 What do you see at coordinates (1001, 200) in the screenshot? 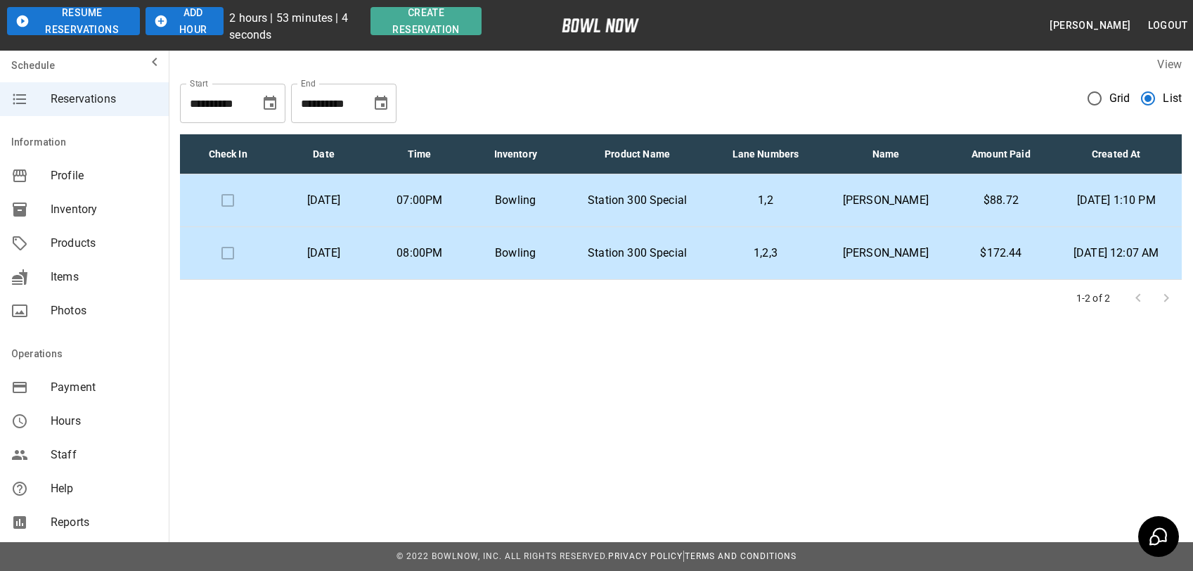
I see `p: $88.72` at bounding box center [1001, 200].